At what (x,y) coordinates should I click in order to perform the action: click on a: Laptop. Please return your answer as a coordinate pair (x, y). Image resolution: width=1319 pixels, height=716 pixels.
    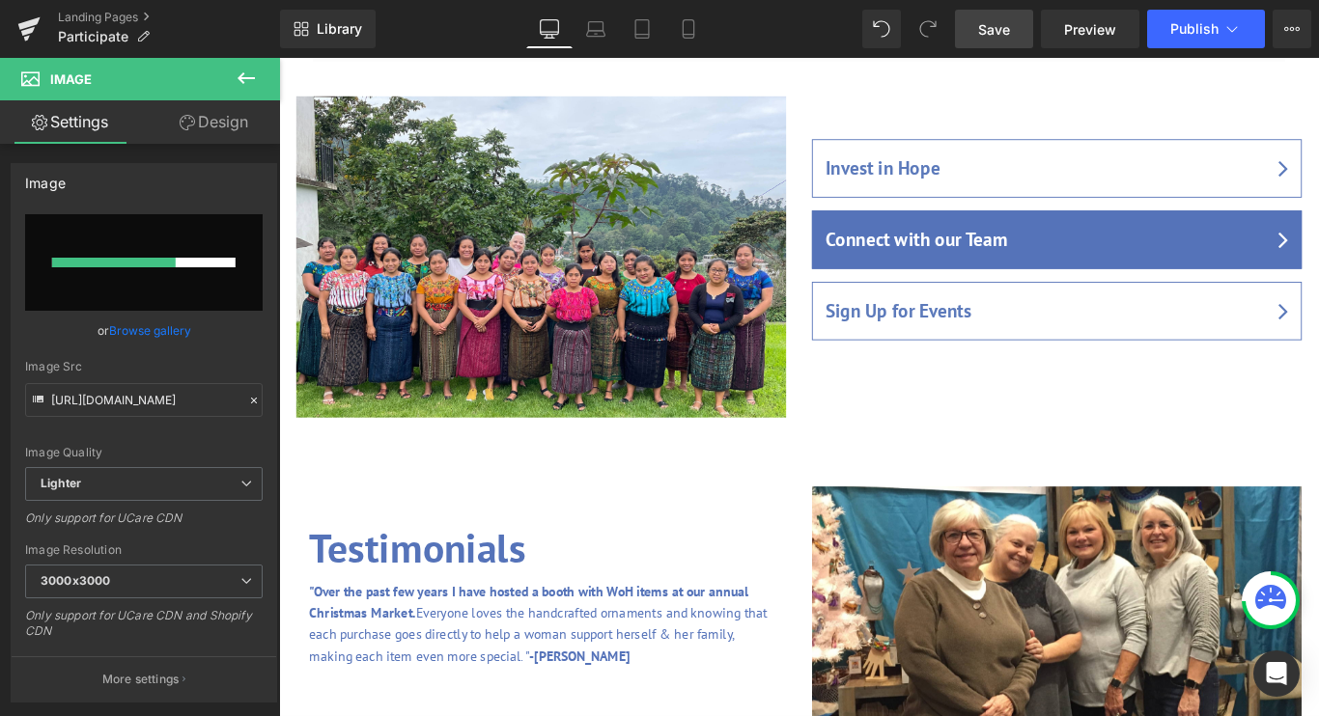
    Looking at the image, I should click on (596, 29).